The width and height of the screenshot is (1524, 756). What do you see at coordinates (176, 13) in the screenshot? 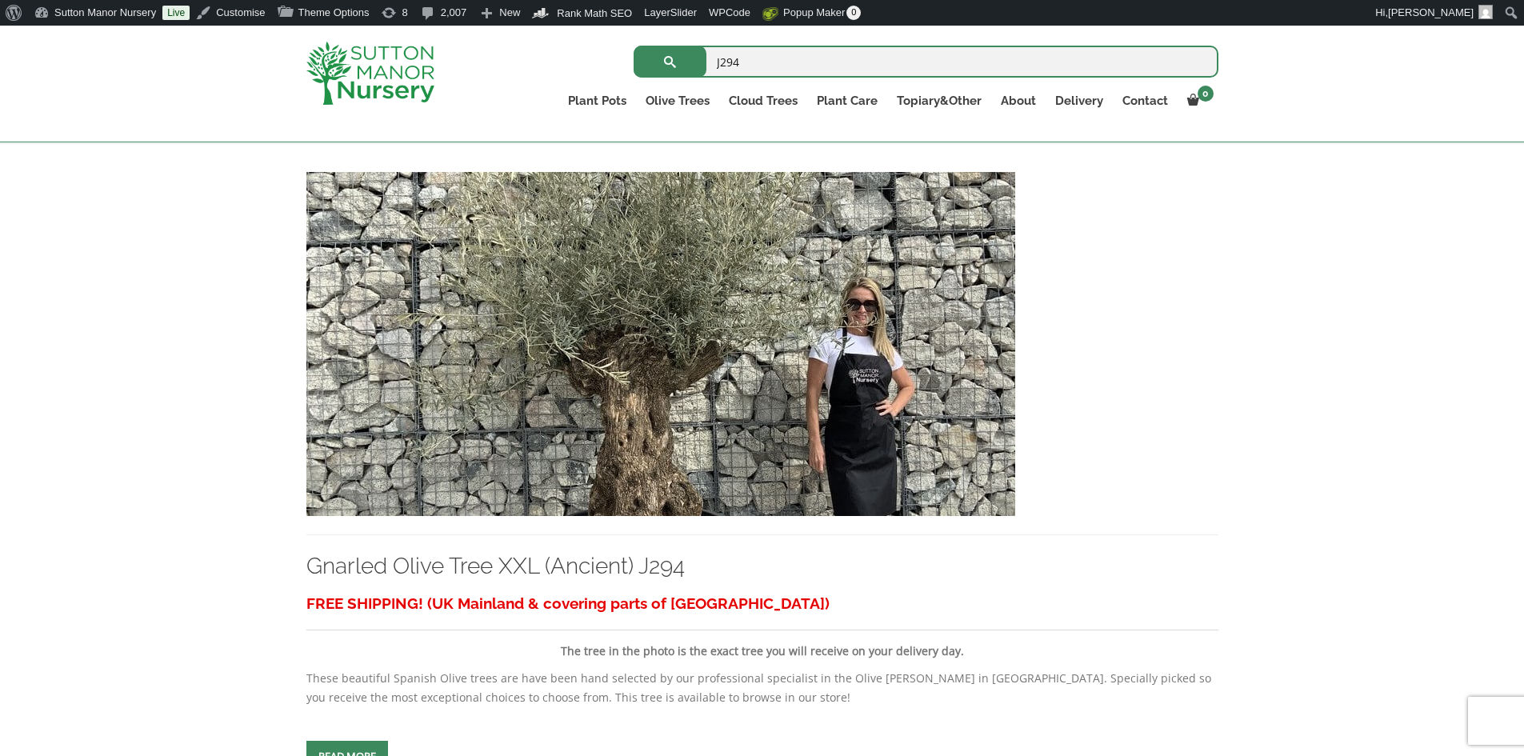
I see `a: Live` at bounding box center [176, 13].